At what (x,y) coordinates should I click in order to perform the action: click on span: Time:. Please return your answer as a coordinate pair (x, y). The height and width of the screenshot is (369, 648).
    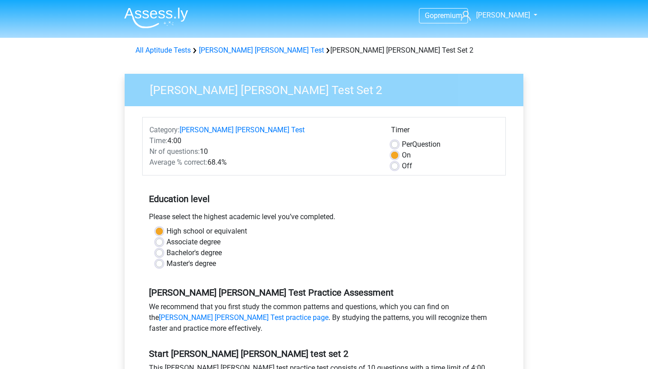
    Looking at the image, I should click on (158, 140).